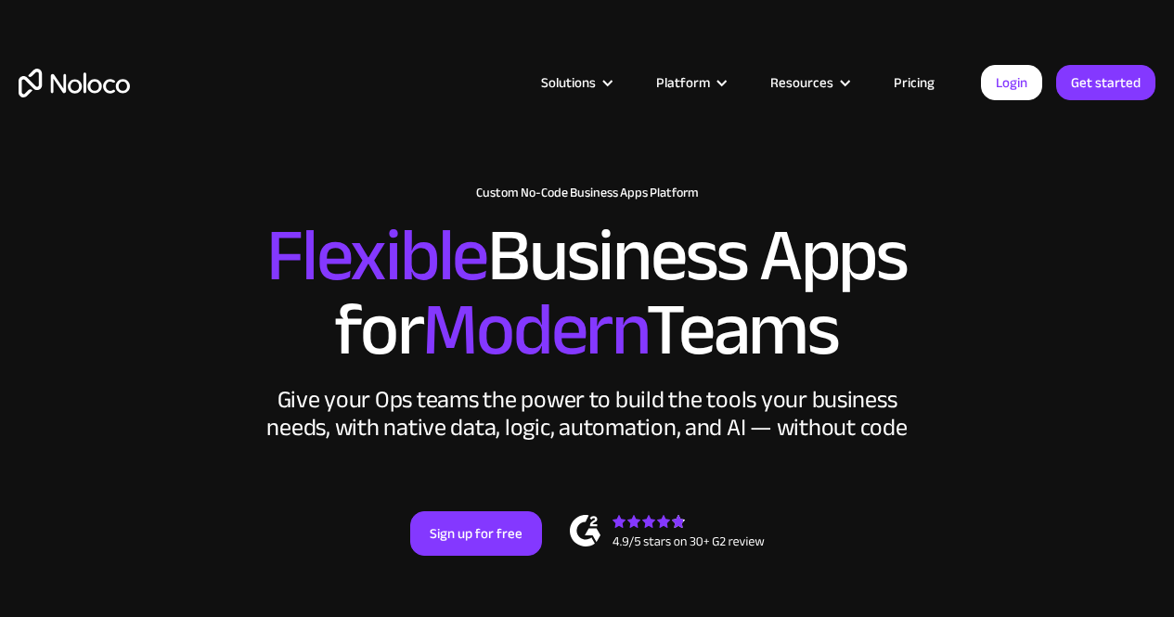  I want to click on a: Pricing, so click(914, 83).